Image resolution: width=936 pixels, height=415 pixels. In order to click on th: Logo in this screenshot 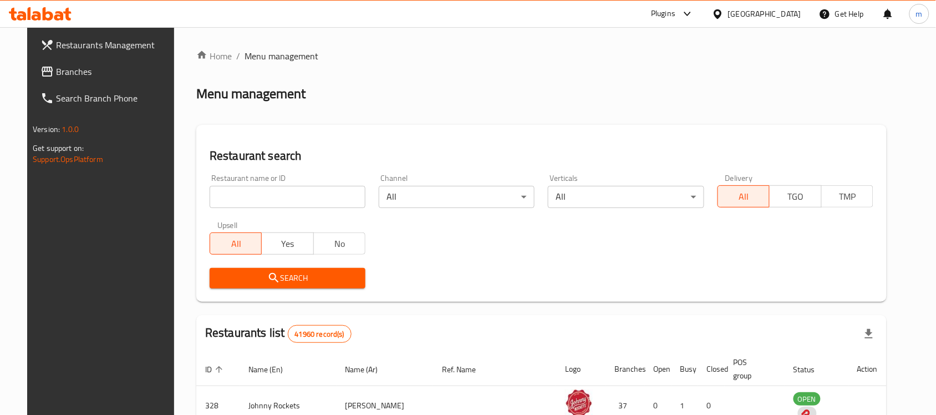, I will do `click(581, 369)`.